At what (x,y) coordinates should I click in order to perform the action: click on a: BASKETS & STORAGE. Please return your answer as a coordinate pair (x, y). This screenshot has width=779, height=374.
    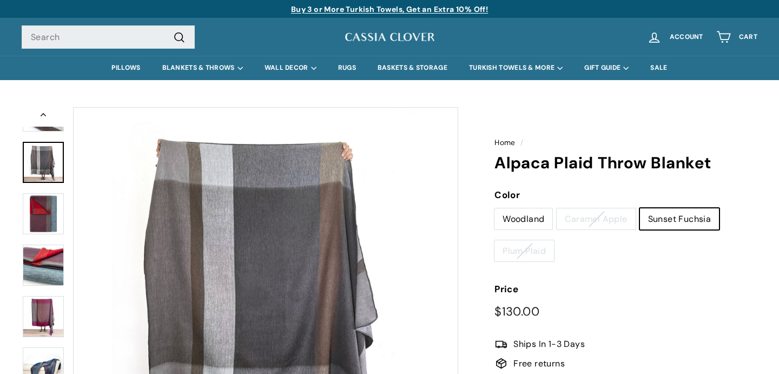
    Looking at the image, I should click on (412, 68).